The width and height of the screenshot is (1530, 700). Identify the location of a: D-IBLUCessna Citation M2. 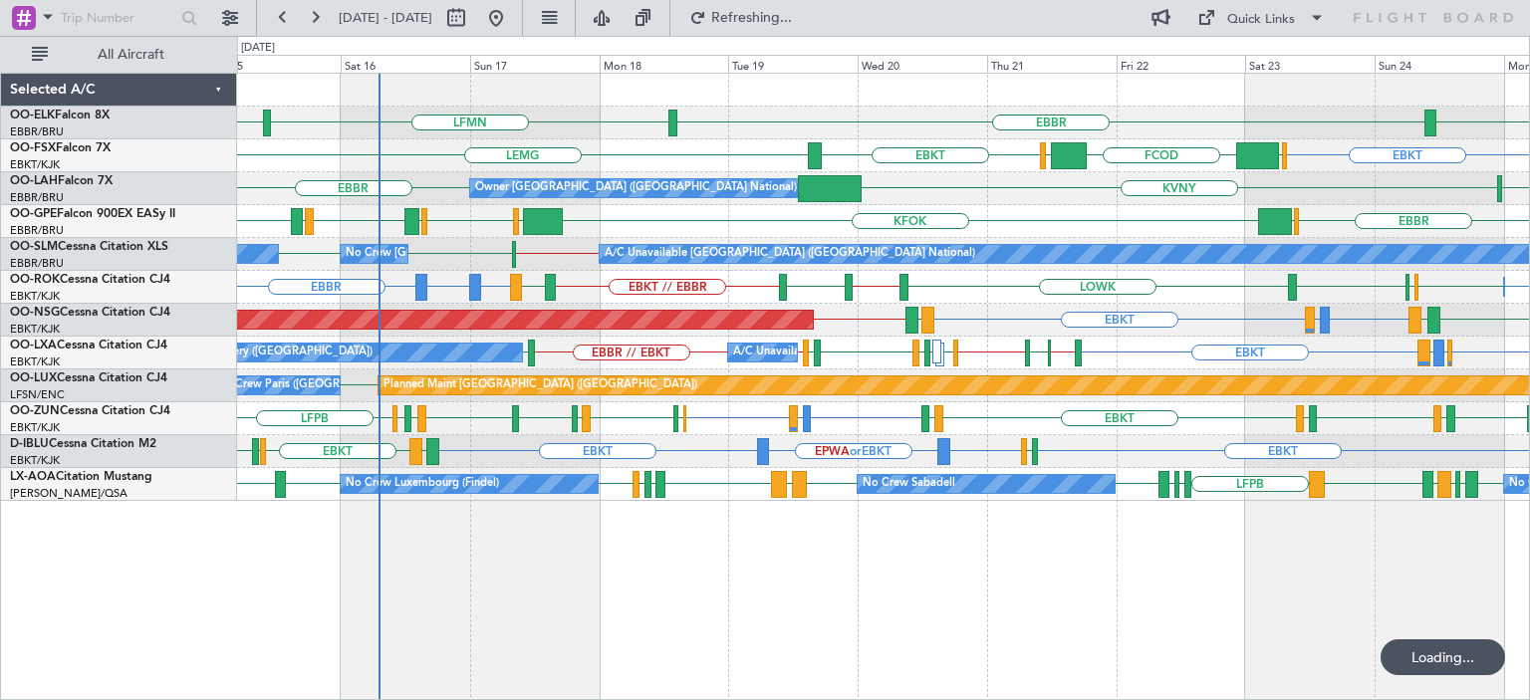
(83, 444).